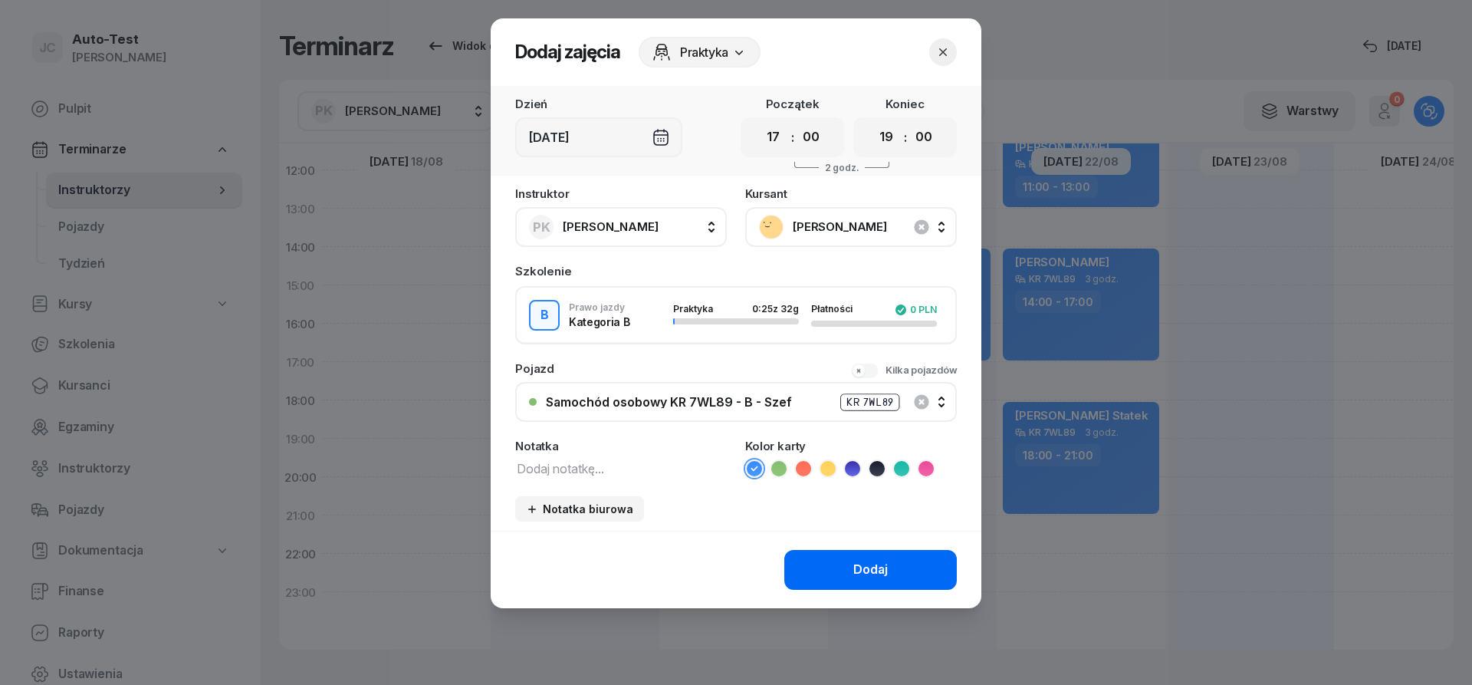 The height and width of the screenshot is (685, 1472). What do you see at coordinates (904, 370) in the screenshot?
I see `button: Kilka pojazdów` at bounding box center [904, 370].